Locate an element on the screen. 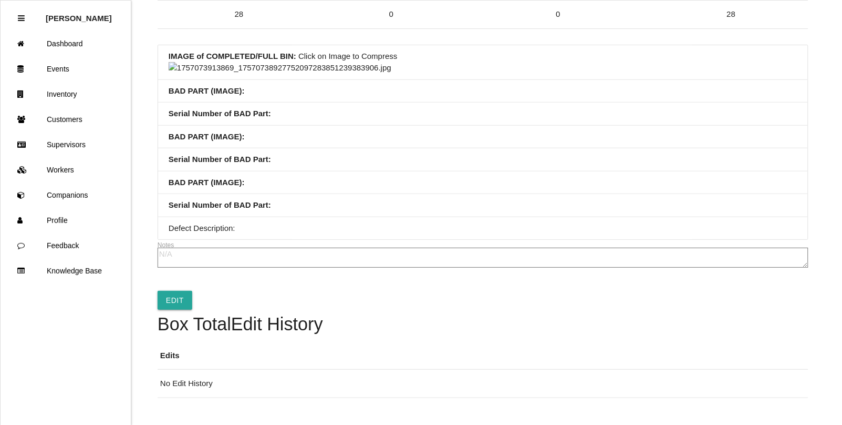 Image resolution: width=842 pixels, height=425 pixels. img: 1757073913869_17570738927752097283851239383906.jpg is located at coordinates (280, 68).